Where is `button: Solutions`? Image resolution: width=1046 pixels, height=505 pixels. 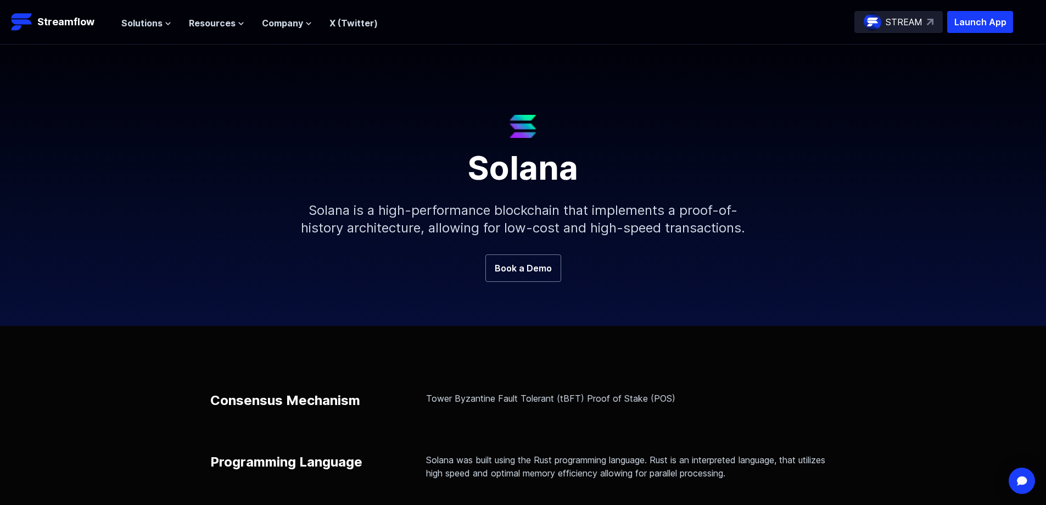
button: Solutions is located at coordinates (146, 23).